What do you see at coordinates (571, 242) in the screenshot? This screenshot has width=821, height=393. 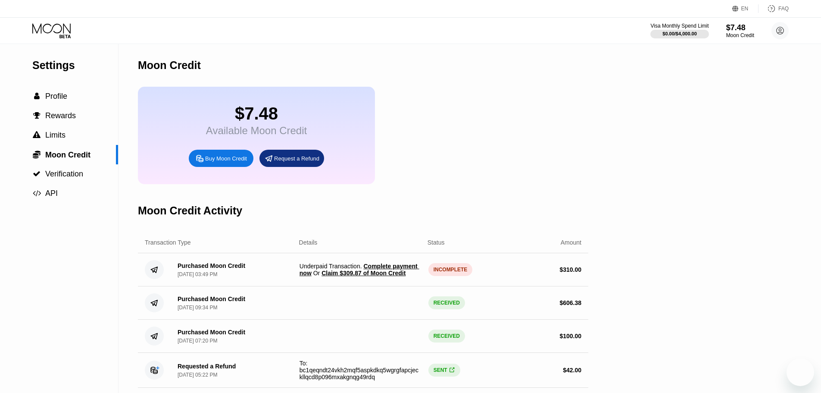 I see `div: Amount` at bounding box center [571, 242].